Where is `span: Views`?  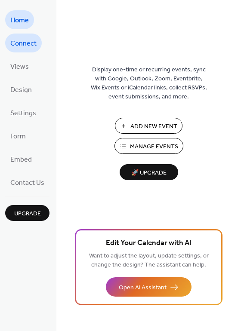
span: Views is located at coordinates (19, 67).